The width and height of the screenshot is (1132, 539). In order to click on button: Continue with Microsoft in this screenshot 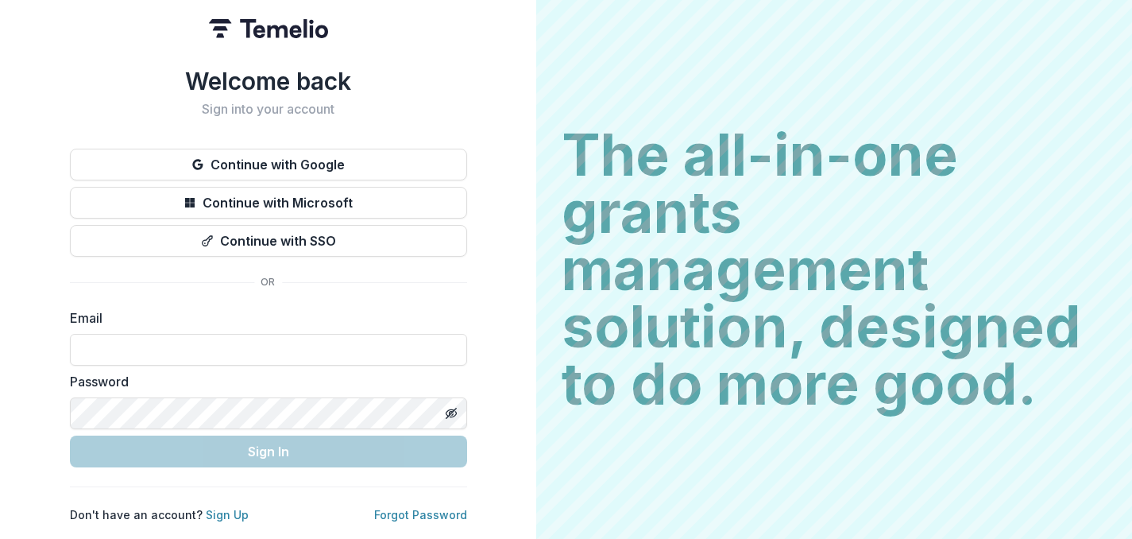, I will do `click(269, 203)`.